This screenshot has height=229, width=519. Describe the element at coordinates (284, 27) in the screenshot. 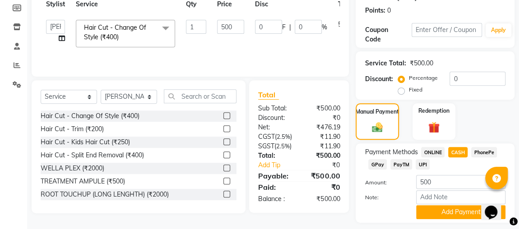

I see `span: F` at that location.